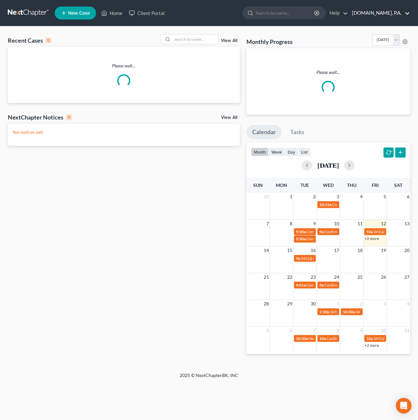  Describe the element at coordinates (30, 40) in the screenshot. I see `div: Recent Cases` at that location.